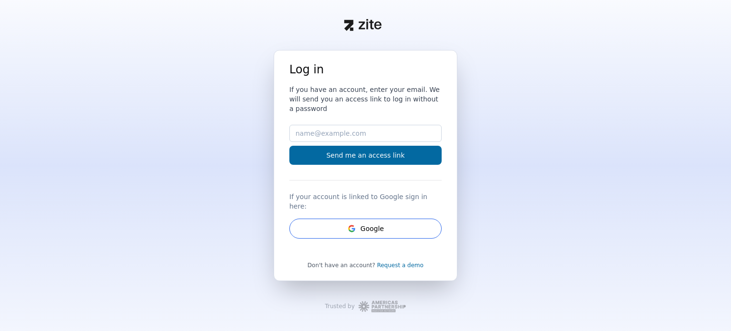 The width and height of the screenshot is (731, 331). What do you see at coordinates (365, 228) in the screenshot?
I see `button: GoogleGoogle` at bounding box center [365, 228].